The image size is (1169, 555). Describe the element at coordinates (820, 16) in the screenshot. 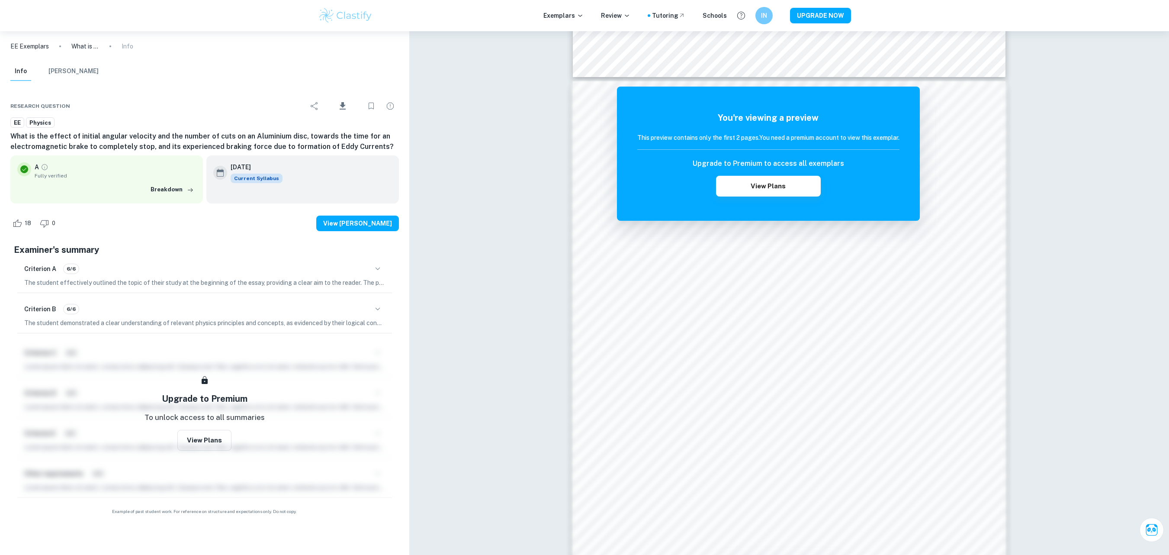

I see `button: UPGRADE NOW` at that location.